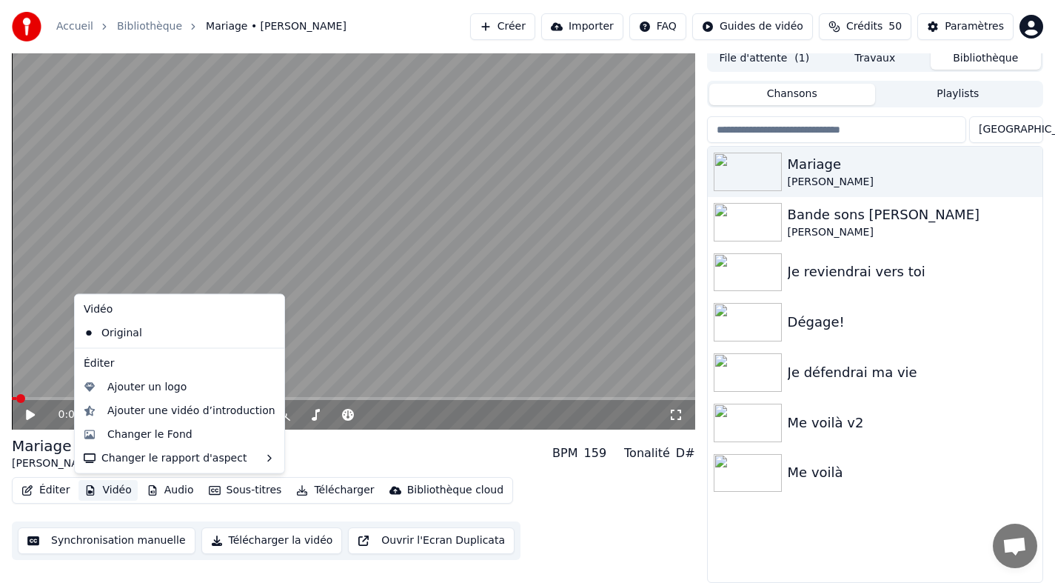 The width and height of the screenshot is (1055, 583). What do you see at coordinates (179, 310) in the screenshot?
I see `div: Vidéo` at bounding box center [179, 310].